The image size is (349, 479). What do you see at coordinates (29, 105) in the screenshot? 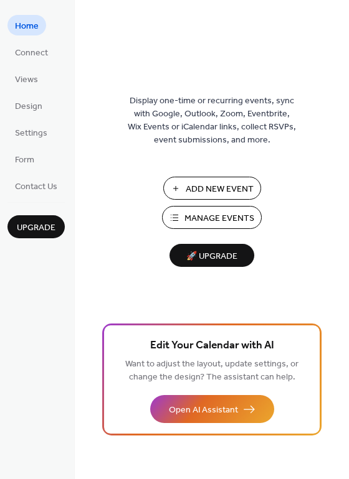
I see `a: Design` at bounding box center [29, 105].